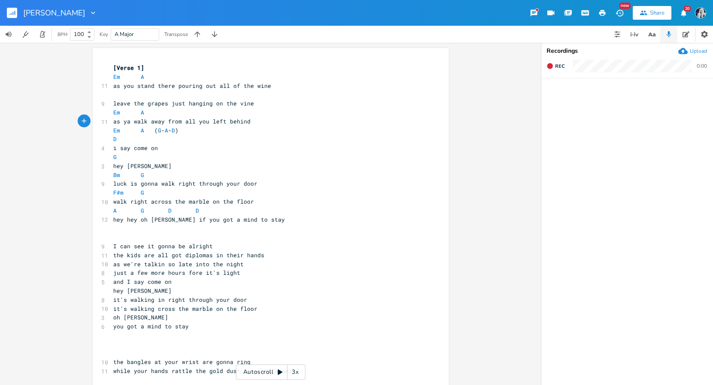 This screenshot has width=713, height=385. Describe the element at coordinates (176, 34) in the screenshot. I see `div: Transpose` at that location.